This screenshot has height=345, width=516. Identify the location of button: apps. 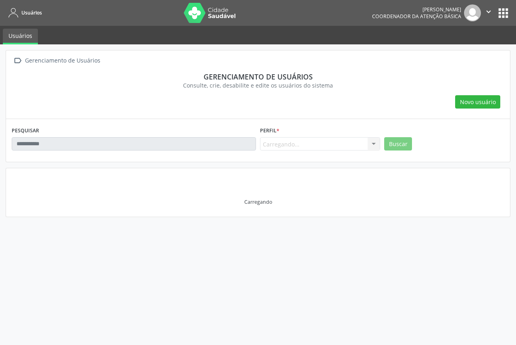
(503, 13).